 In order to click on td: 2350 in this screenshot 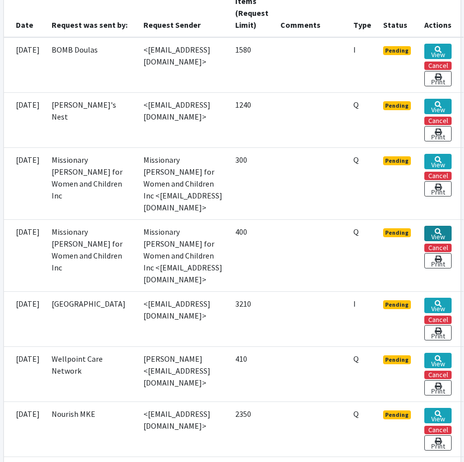, I will do `click(252, 429)`.